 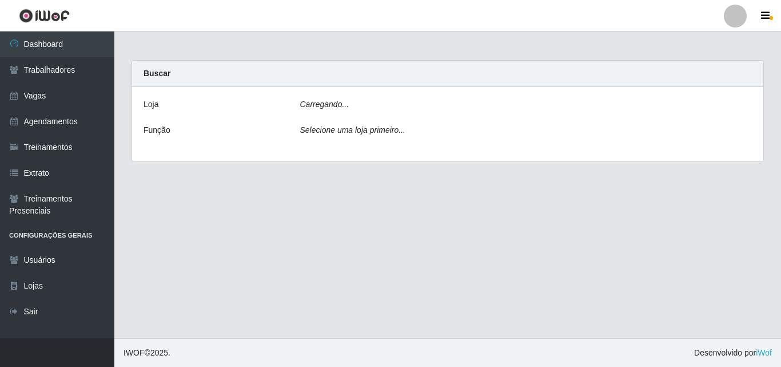 What do you see at coordinates (353, 130) in the screenshot?
I see `i: Selecione uma loja primeiro...` at bounding box center [353, 130].